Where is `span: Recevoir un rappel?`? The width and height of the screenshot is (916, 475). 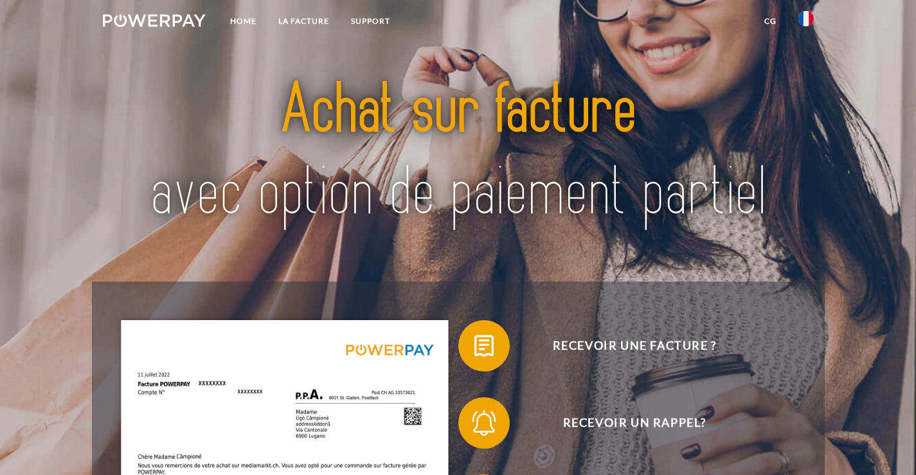
span: Recevoir un rappel? is located at coordinates (634, 423).